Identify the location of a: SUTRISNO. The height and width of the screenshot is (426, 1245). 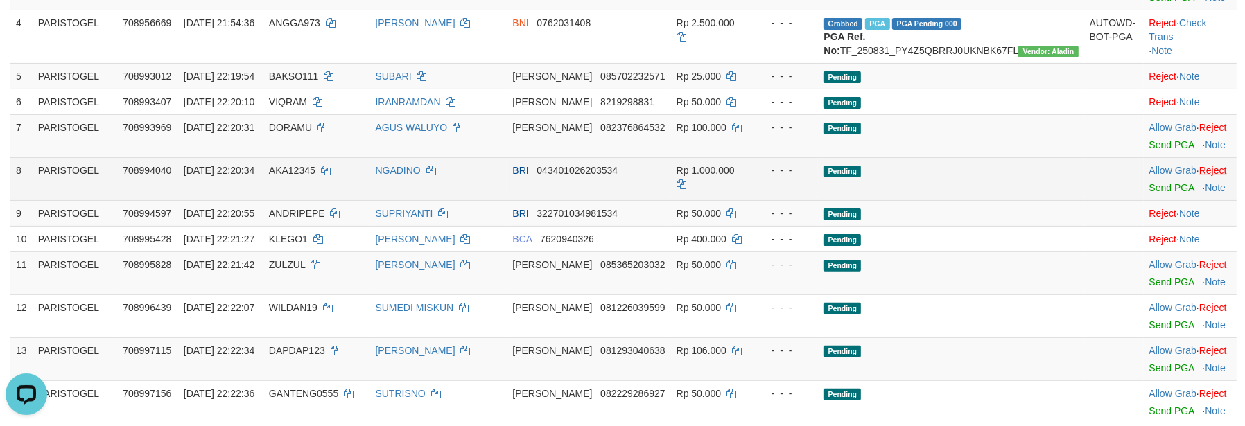
(401, 394).